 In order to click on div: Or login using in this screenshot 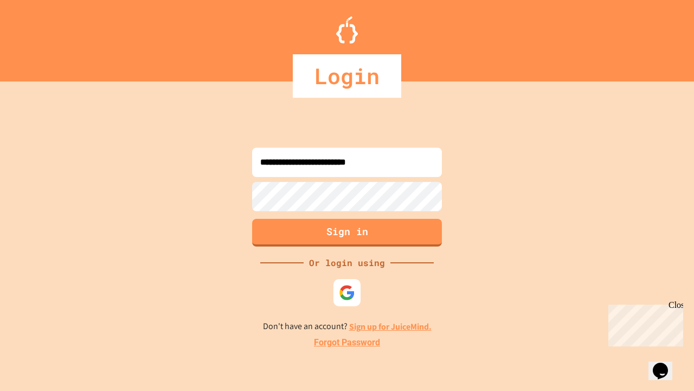, I will do `click(347, 263)`.